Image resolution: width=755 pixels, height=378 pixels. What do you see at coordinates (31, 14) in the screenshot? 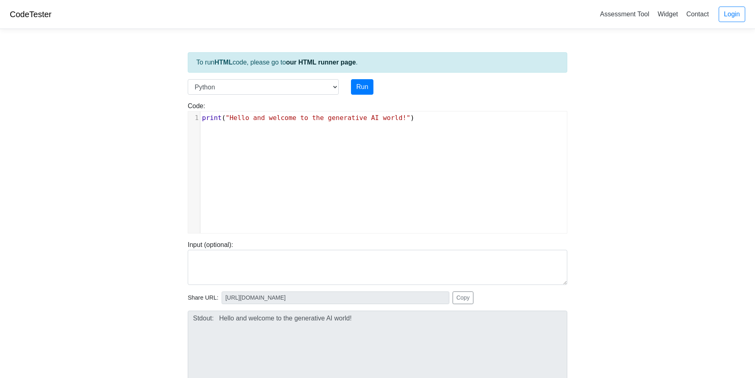
I see `a: CodeTester` at bounding box center [31, 14].